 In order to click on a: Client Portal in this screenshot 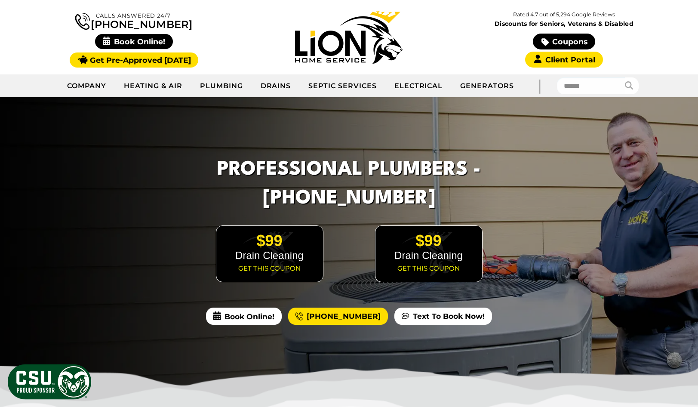, I will do `click(564, 59)`.